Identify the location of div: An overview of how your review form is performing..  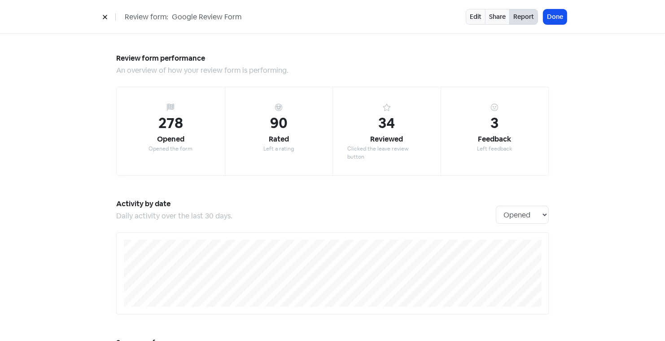
(333, 70).